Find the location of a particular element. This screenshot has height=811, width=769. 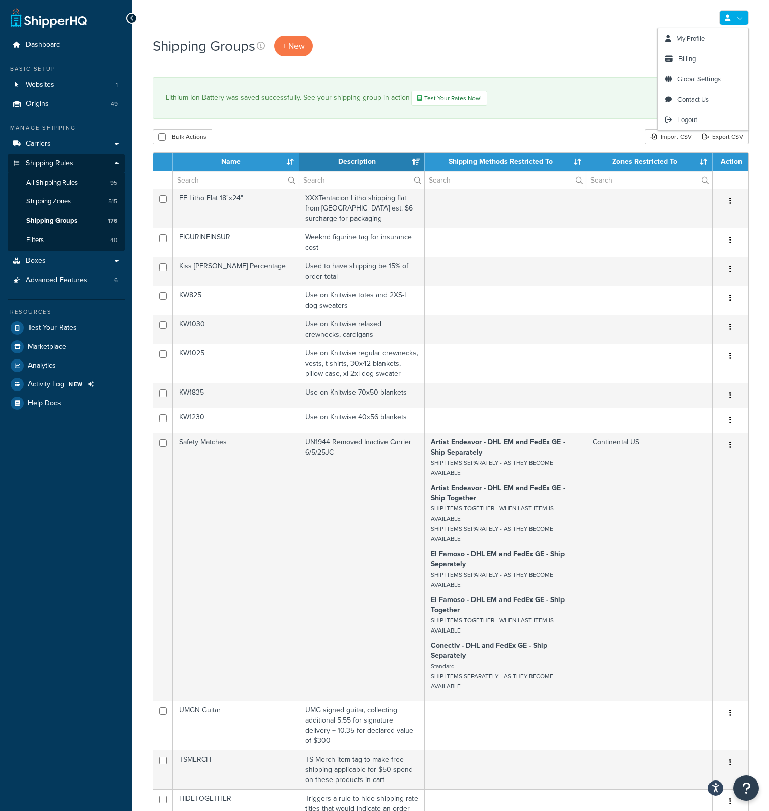

th: Shipping Methods Restricted To: activate to sort column ascending is located at coordinates (506, 162).